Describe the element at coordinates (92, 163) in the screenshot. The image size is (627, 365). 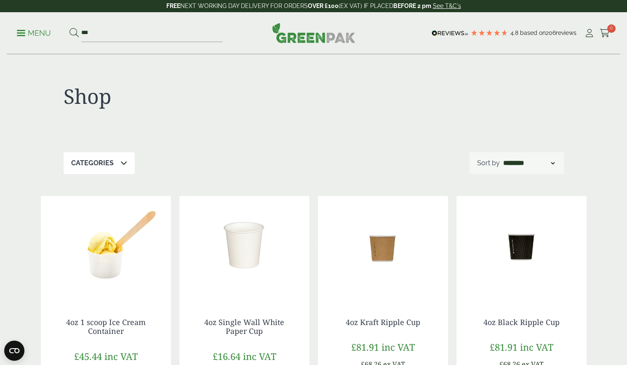
I see `p: Categories` at that location.